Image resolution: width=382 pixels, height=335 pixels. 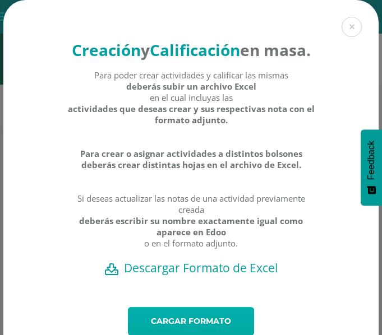 I want to click on a: Descargar Formato de Excel, so click(x=191, y=268).